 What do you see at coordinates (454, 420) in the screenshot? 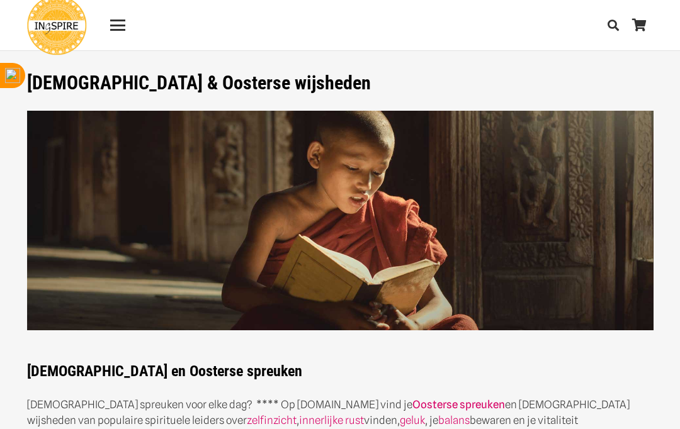
I see `a: balans` at bounding box center [454, 420].